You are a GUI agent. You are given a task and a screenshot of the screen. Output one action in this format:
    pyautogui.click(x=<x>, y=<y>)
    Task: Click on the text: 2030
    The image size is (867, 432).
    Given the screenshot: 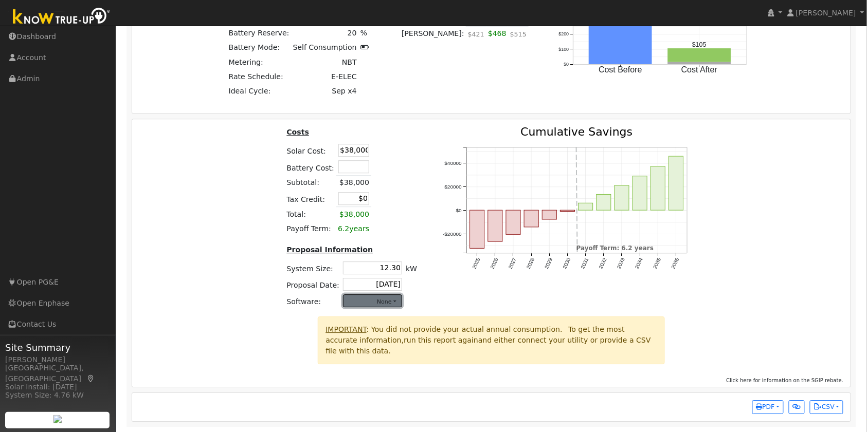 What is the action you would take?
    pyautogui.click(x=567, y=263)
    